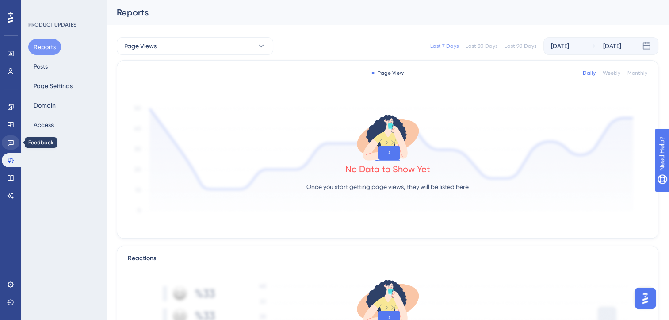  I want to click on div: Weekly, so click(612, 73).